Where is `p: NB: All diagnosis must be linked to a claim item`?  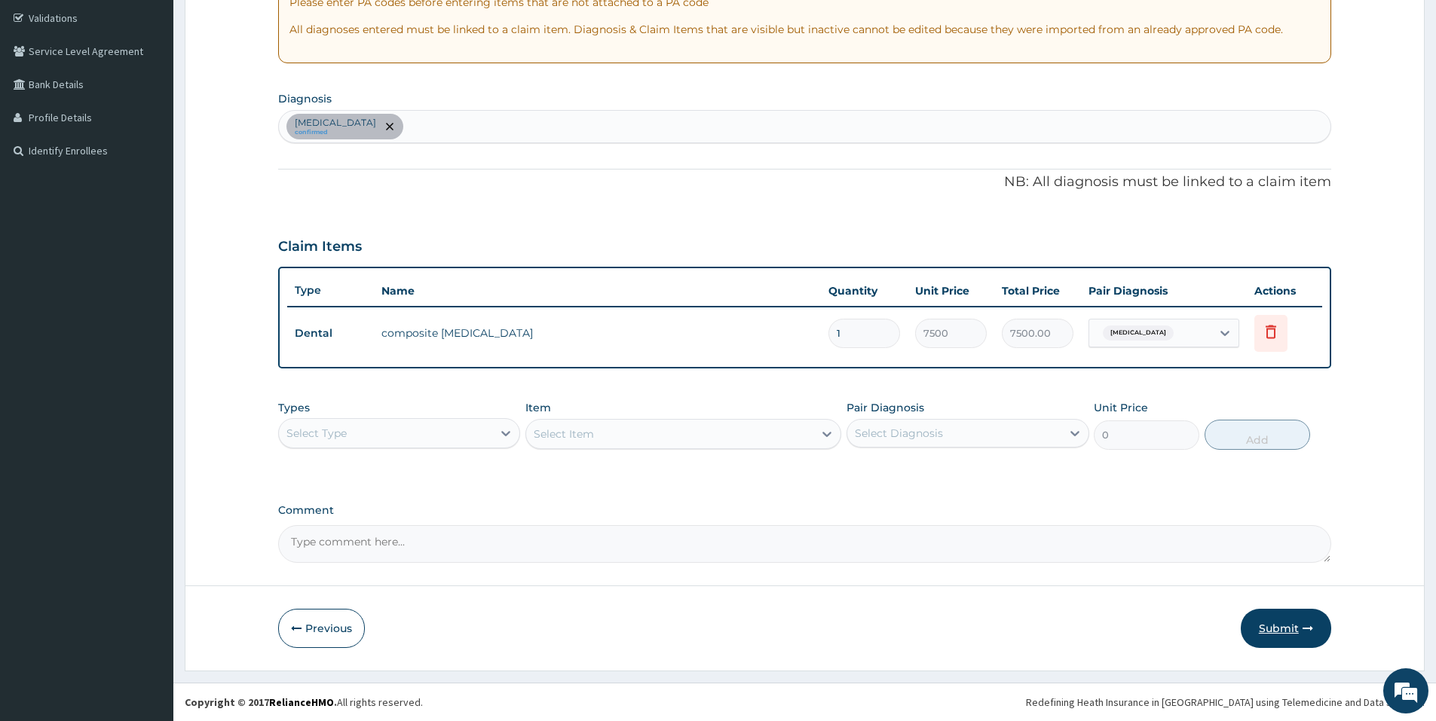
p: NB: All diagnosis must be linked to a claim item is located at coordinates (804, 182).